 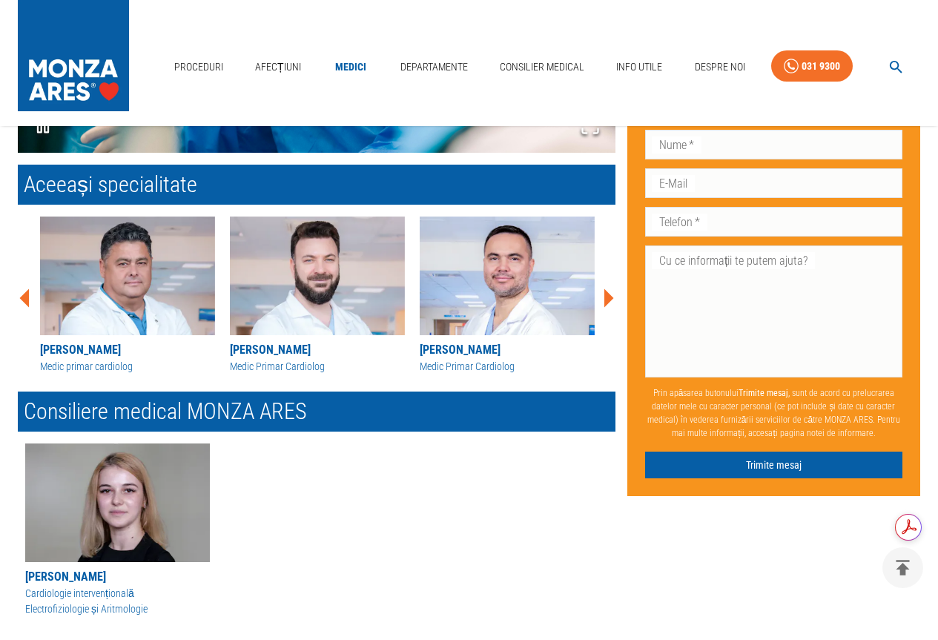 I want to click on a: Consilier Medical, so click(x=542, y=67).